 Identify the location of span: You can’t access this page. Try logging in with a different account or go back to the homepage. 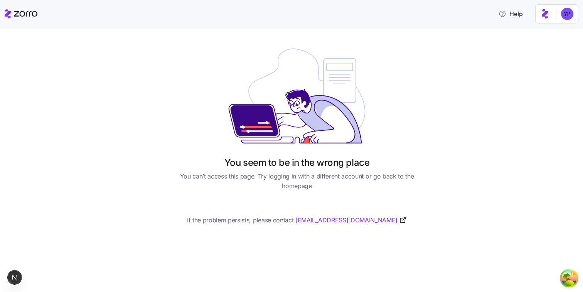
(297, 182).